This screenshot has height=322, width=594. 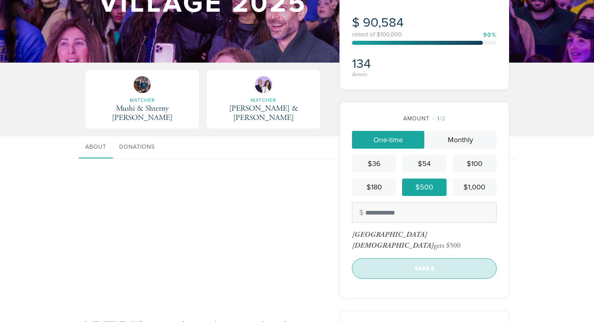 What do you see at coordinates (374, 164) in the screenshot?
I see `a: $36` at bounding box center [374, 164].